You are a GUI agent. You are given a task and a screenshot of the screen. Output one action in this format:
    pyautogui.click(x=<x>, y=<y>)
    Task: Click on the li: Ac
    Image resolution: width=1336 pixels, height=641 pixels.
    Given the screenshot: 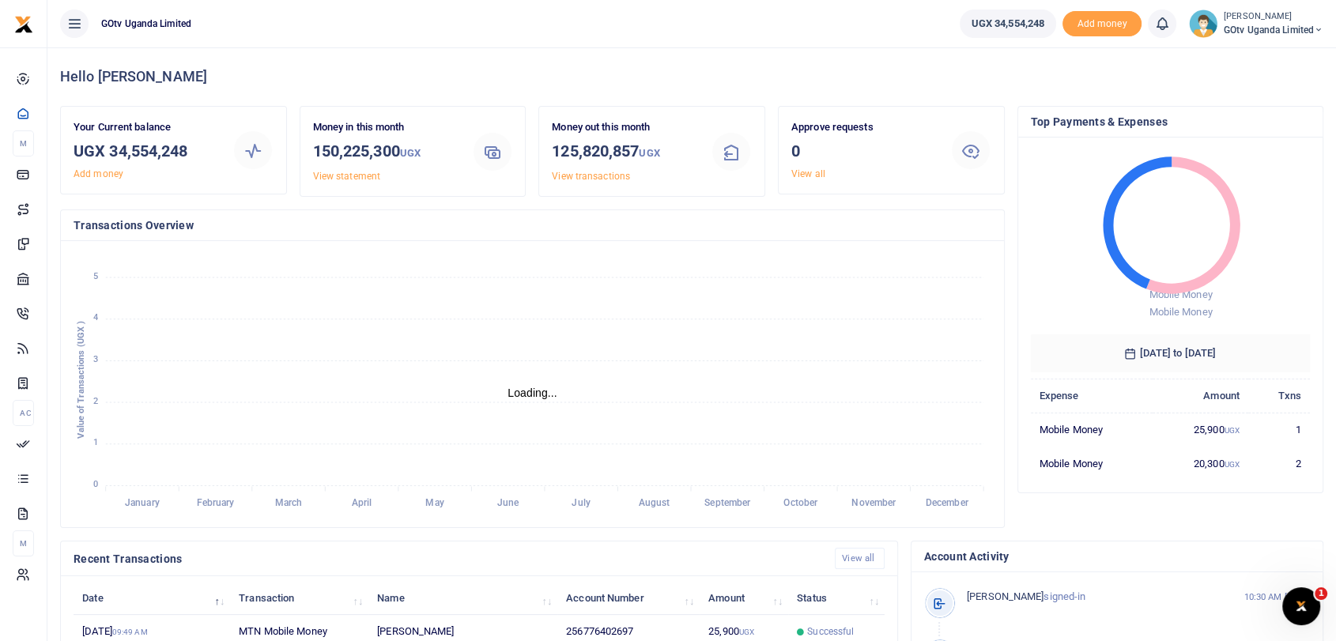 What is the action you would take?
    pyautogui.click(x=23, y=413)
    